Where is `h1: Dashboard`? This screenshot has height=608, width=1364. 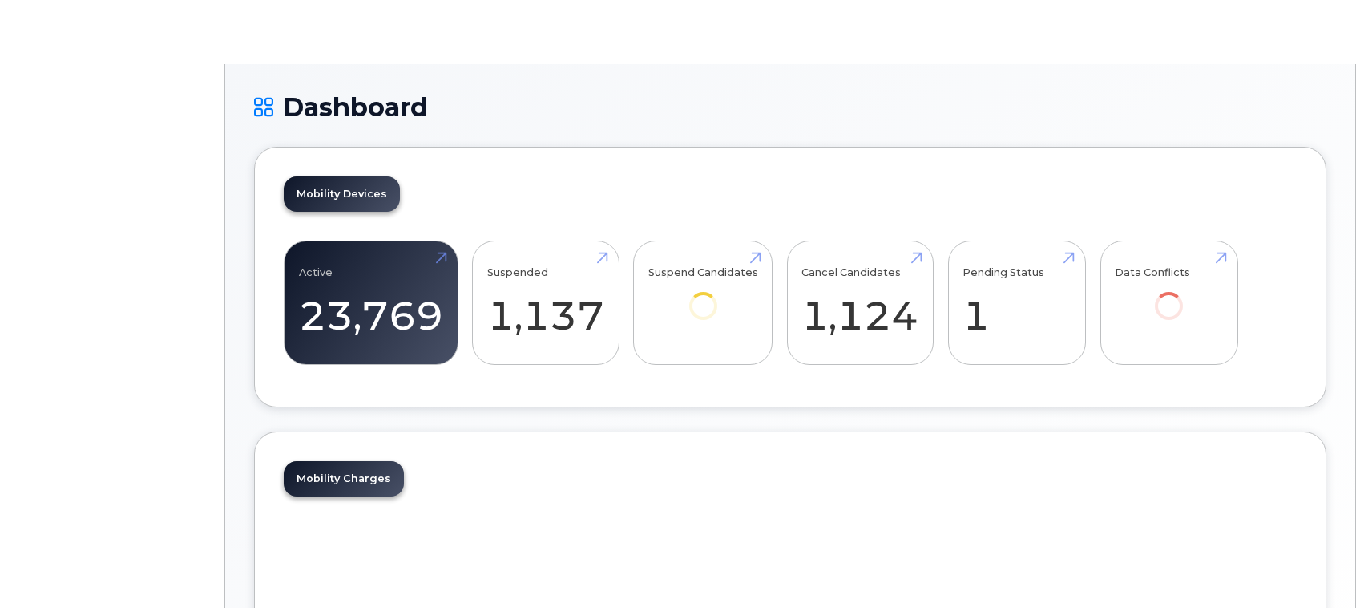 h1: Dashboard is located at coordinates (790, 107).